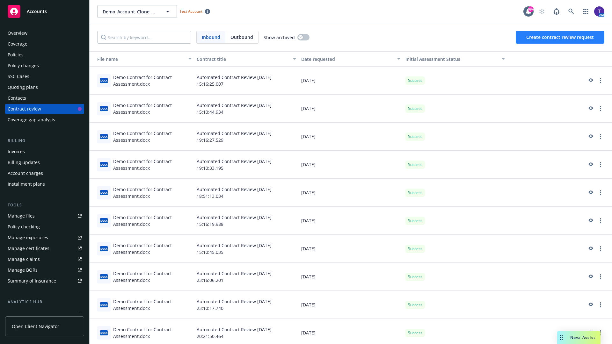 This screenshot has height=344, width=612. I want to click on div: Loss summary generator, so click(34, 313).